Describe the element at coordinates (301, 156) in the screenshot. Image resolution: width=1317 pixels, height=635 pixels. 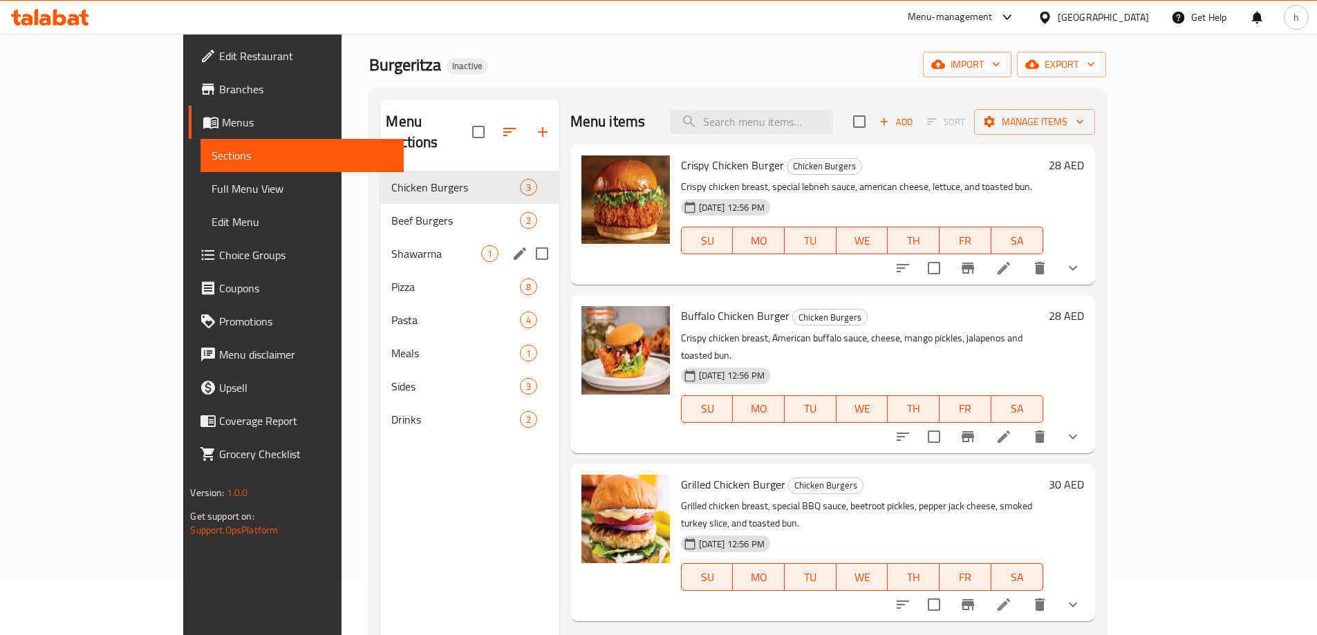
I see `span: Sections` at that location.